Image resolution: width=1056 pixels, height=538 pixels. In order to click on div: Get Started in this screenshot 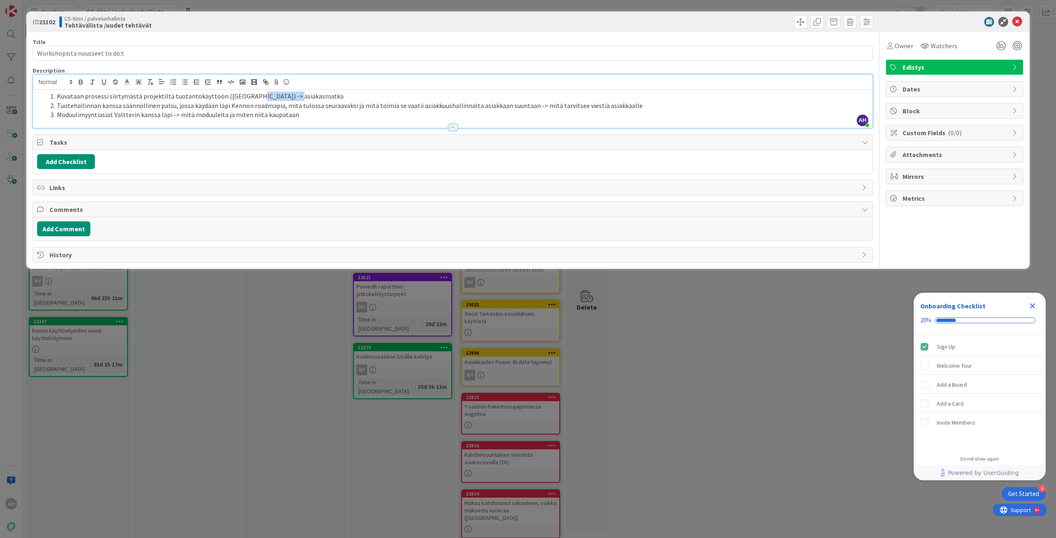, I will do `click(1023, 494)`.